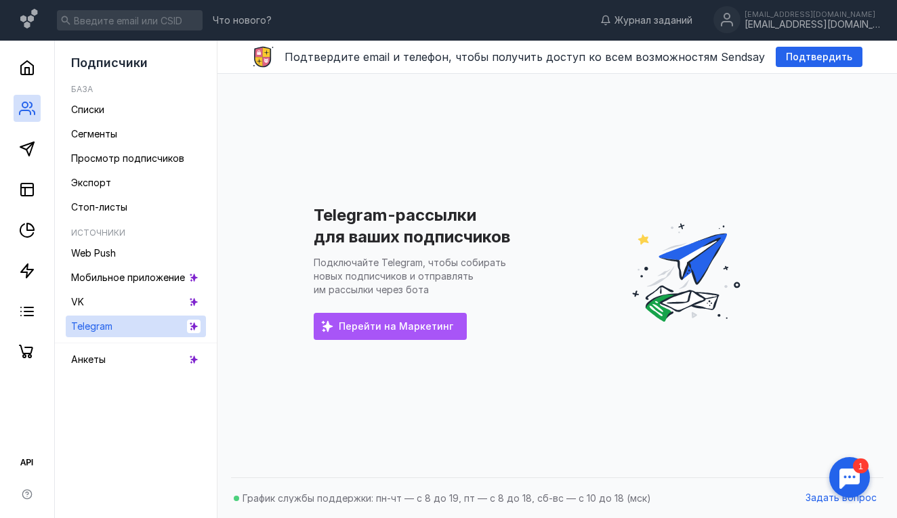 This screenshot has height=518, width=897. Describe the element at coordinates (136, 360) in the screenshot. I see `a: Анкеты` at that location.